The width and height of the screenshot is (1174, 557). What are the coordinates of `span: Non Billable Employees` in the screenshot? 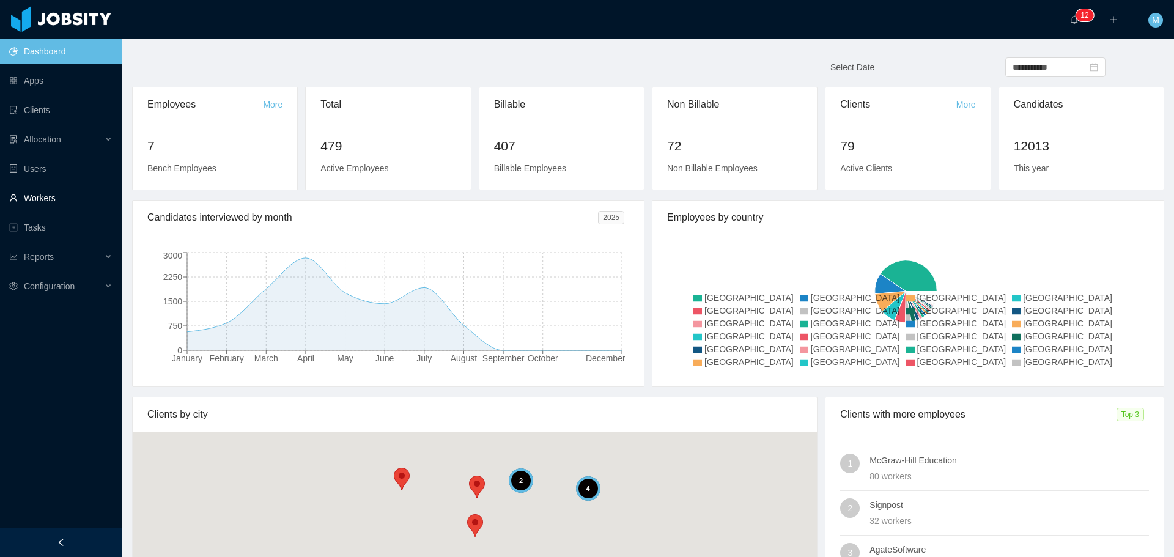 It's located at (712, 168).